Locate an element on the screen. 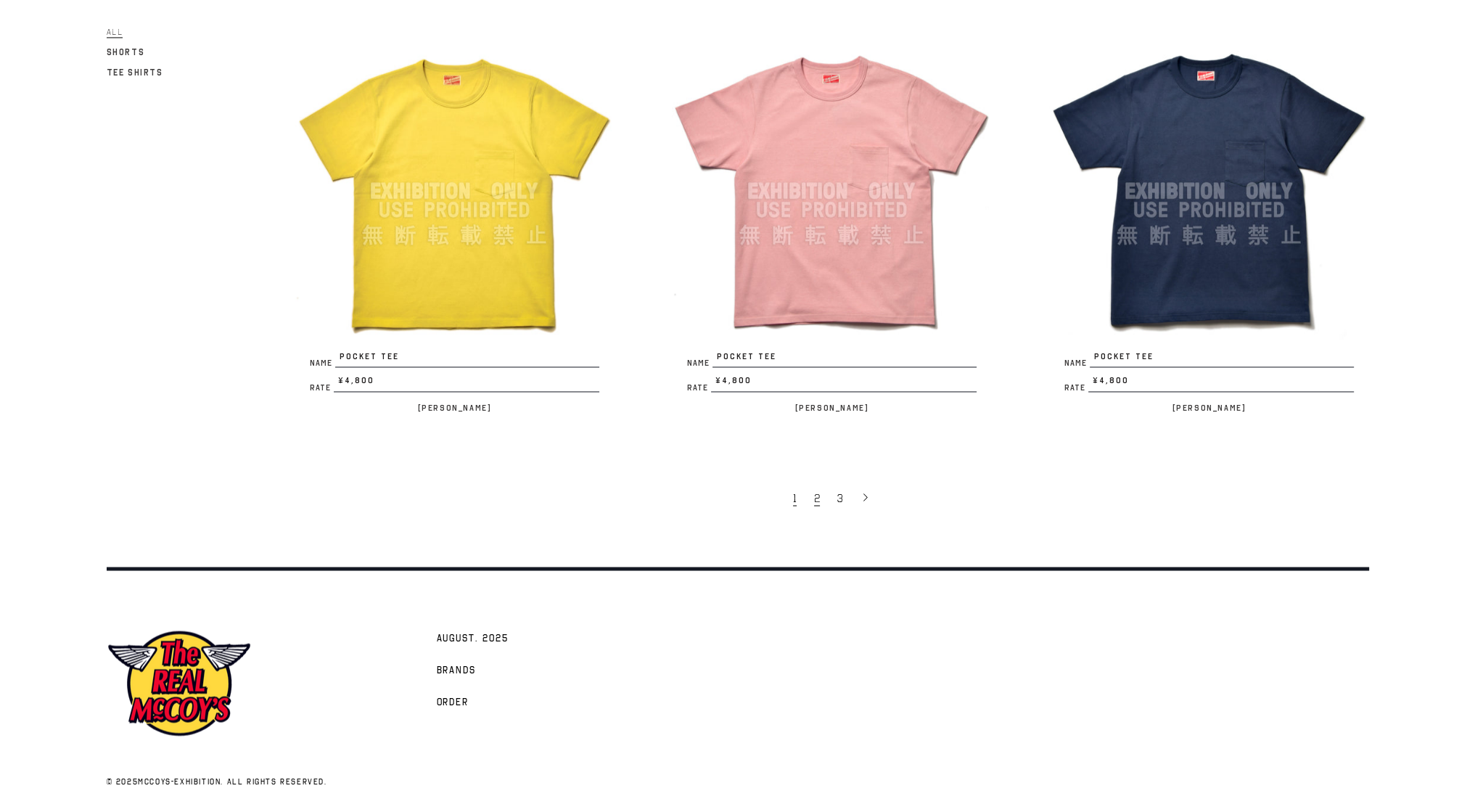 This screenshot has width=1475, height=812. span: AUGUST. 2025 is located at coordinates (472, 638).